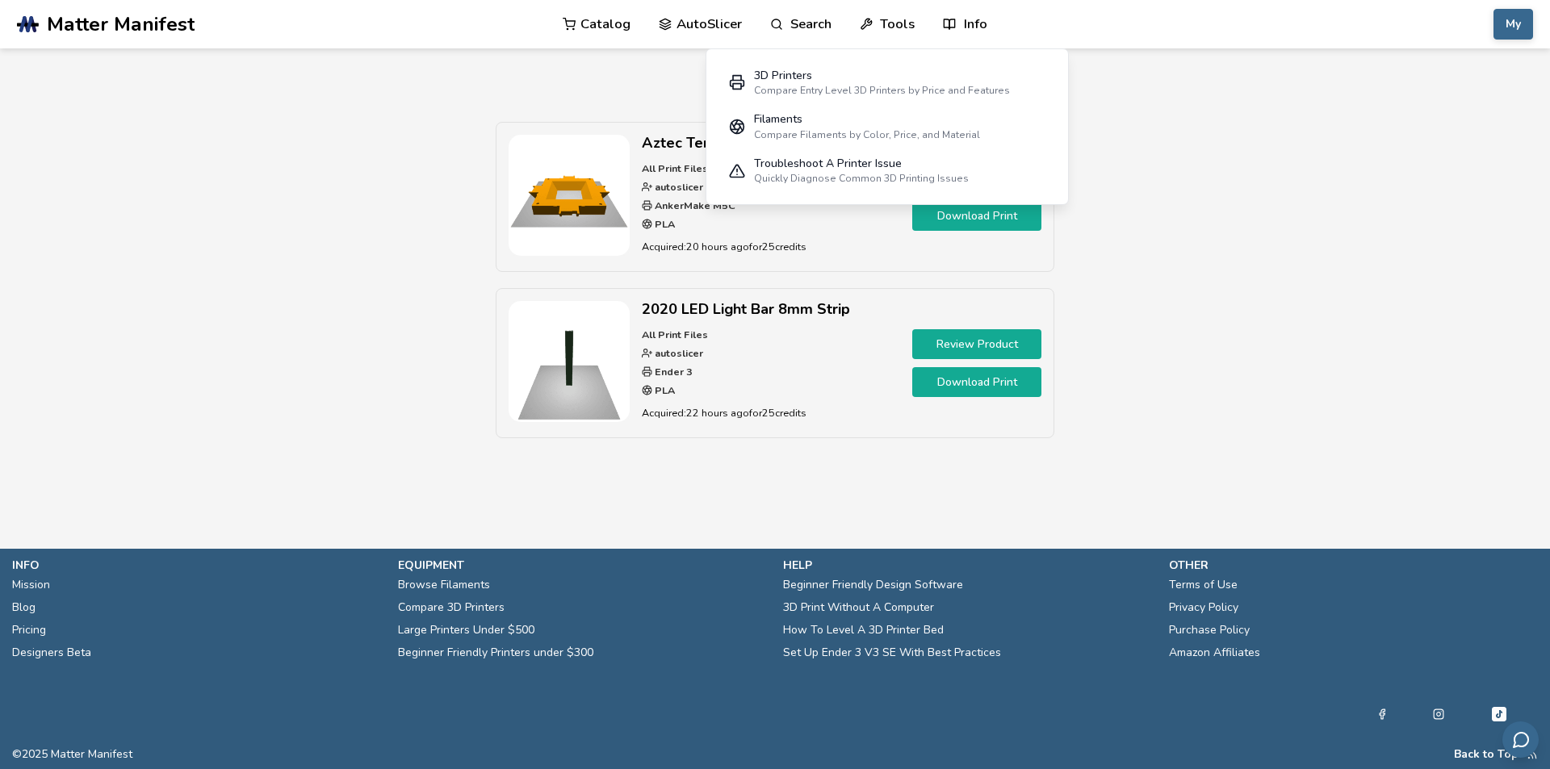 The height and width of the screenshot is (769, 1550). What do you see at coordinates (775, 89) in the screenshot?
I see `h1: My Items` at bounding box center [775, 89].